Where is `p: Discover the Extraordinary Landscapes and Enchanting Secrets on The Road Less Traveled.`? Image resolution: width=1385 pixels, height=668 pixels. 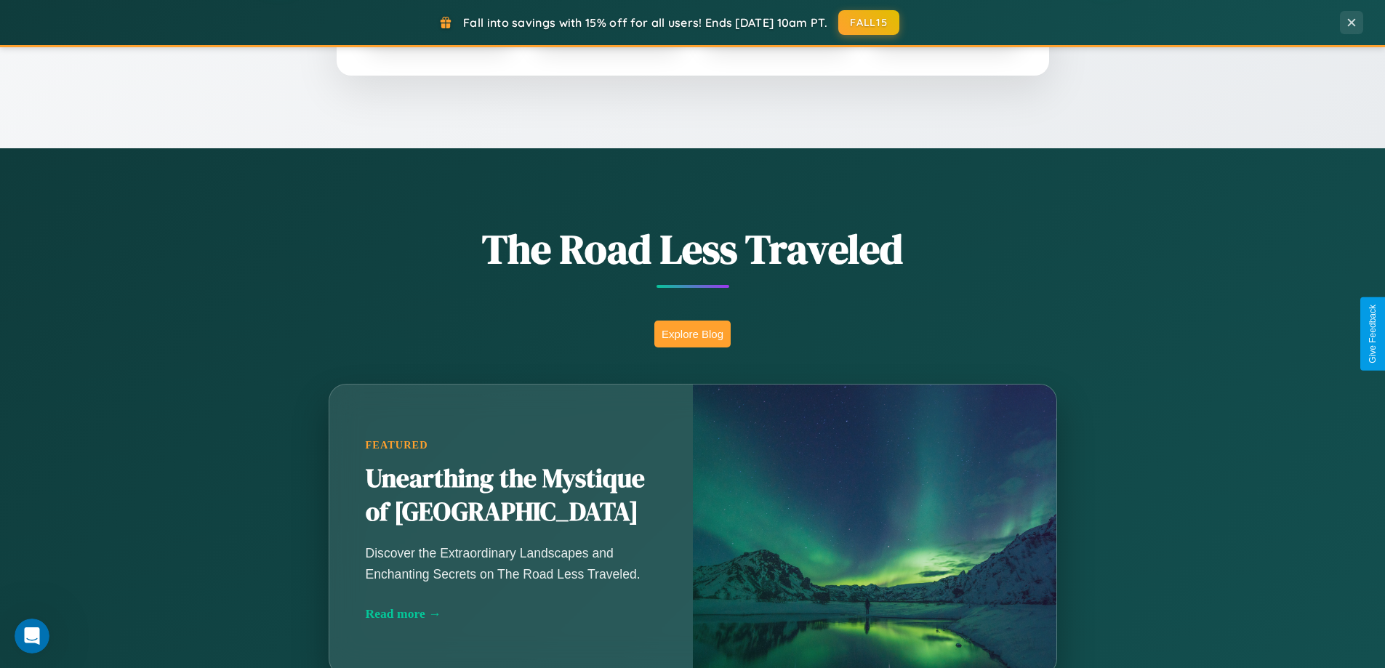 p: Discover the Extraordinary Landscapes and Enchanting Secrets on The Road Less Traveled. is located at coordinates (511, 563).